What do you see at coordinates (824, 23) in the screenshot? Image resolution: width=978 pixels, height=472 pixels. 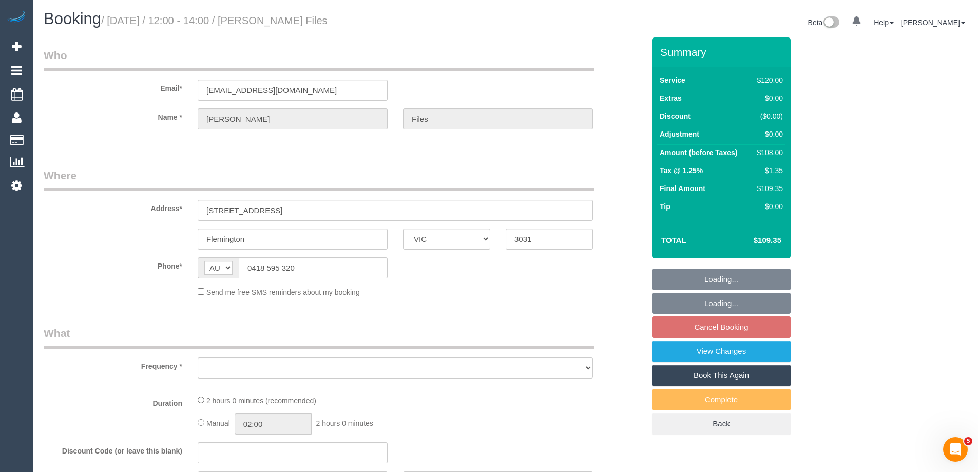 I see `a: Beta` at bounding box center [824, 23].